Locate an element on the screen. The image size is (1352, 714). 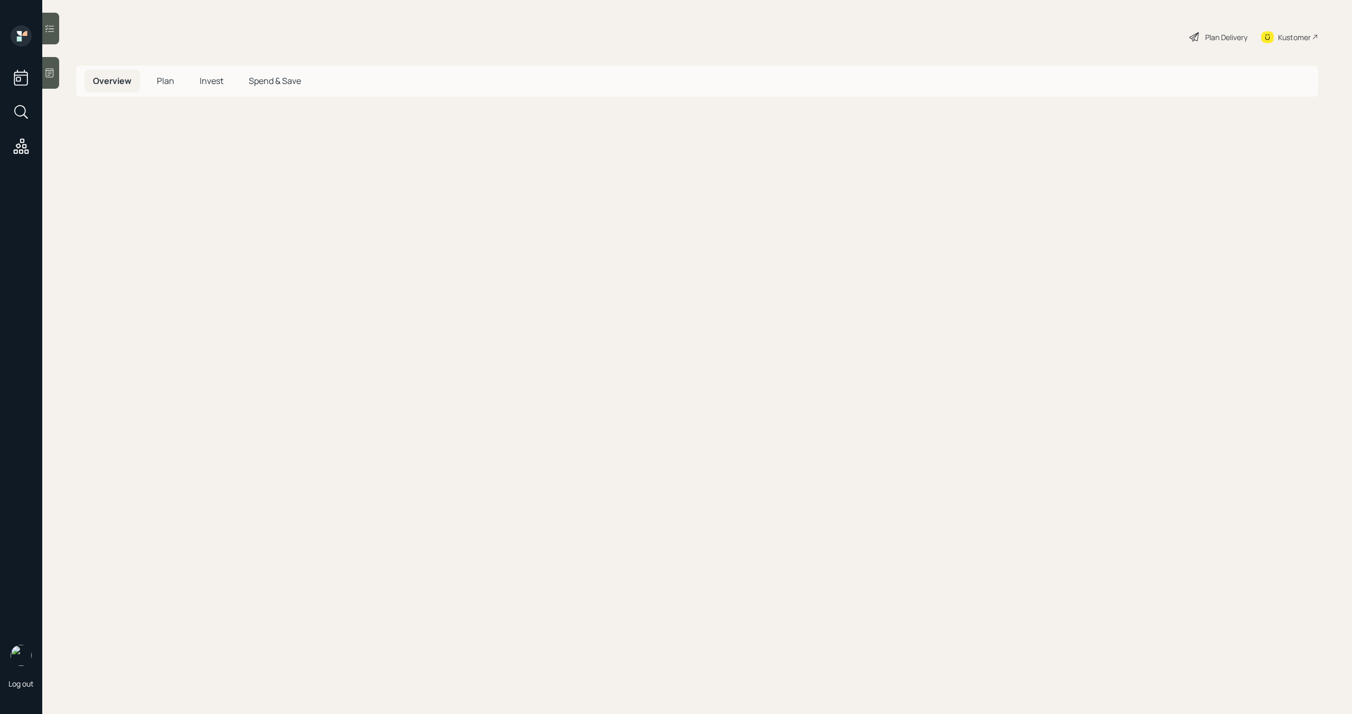
span: Plan is located at coordinates (165, 81).